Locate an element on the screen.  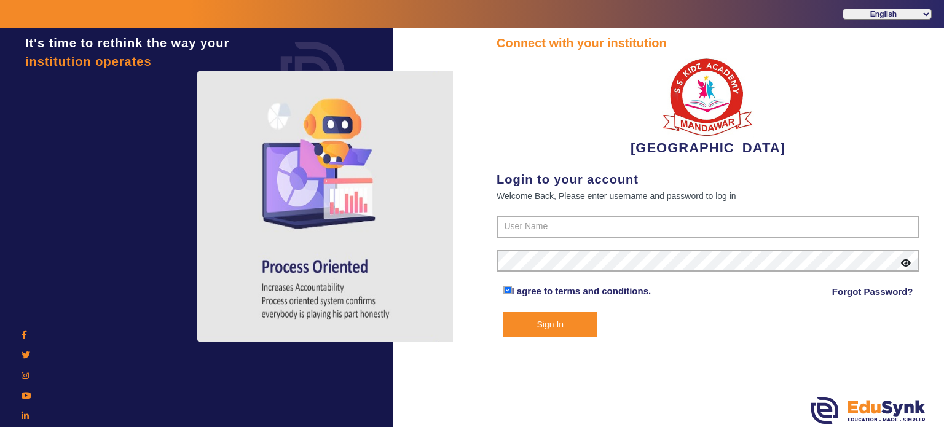
img: login4.png is located at coordinates (326, 206).